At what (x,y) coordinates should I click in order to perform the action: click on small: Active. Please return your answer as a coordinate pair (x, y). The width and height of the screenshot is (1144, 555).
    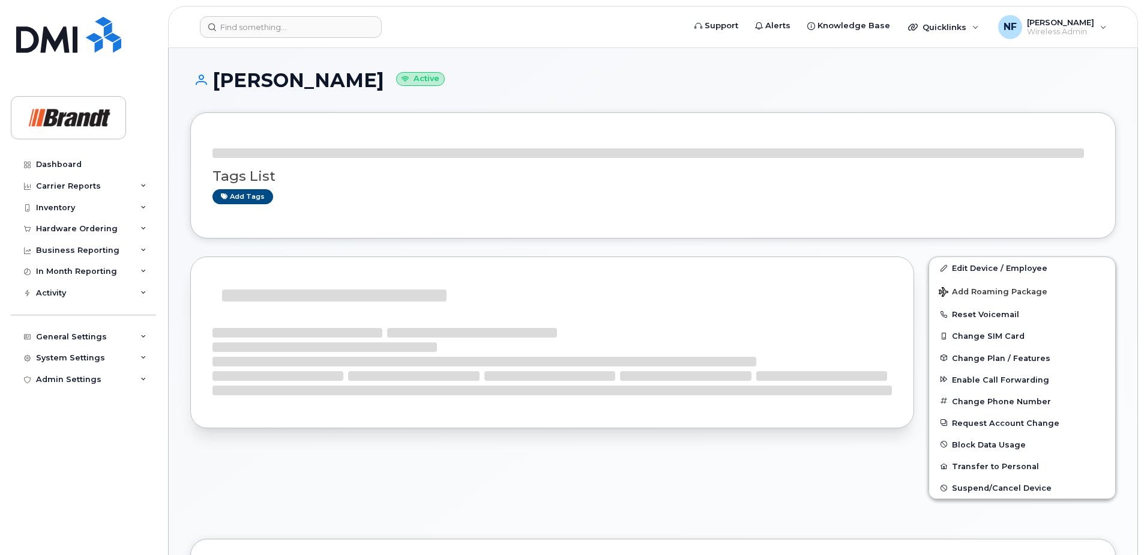
    Looking at the image, I should click on (420, 79).